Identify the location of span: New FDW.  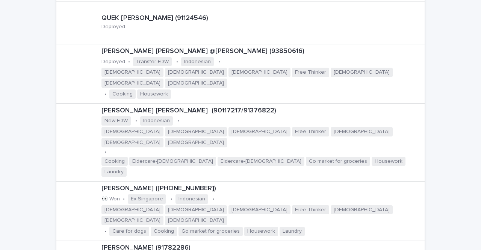
(116, 121).